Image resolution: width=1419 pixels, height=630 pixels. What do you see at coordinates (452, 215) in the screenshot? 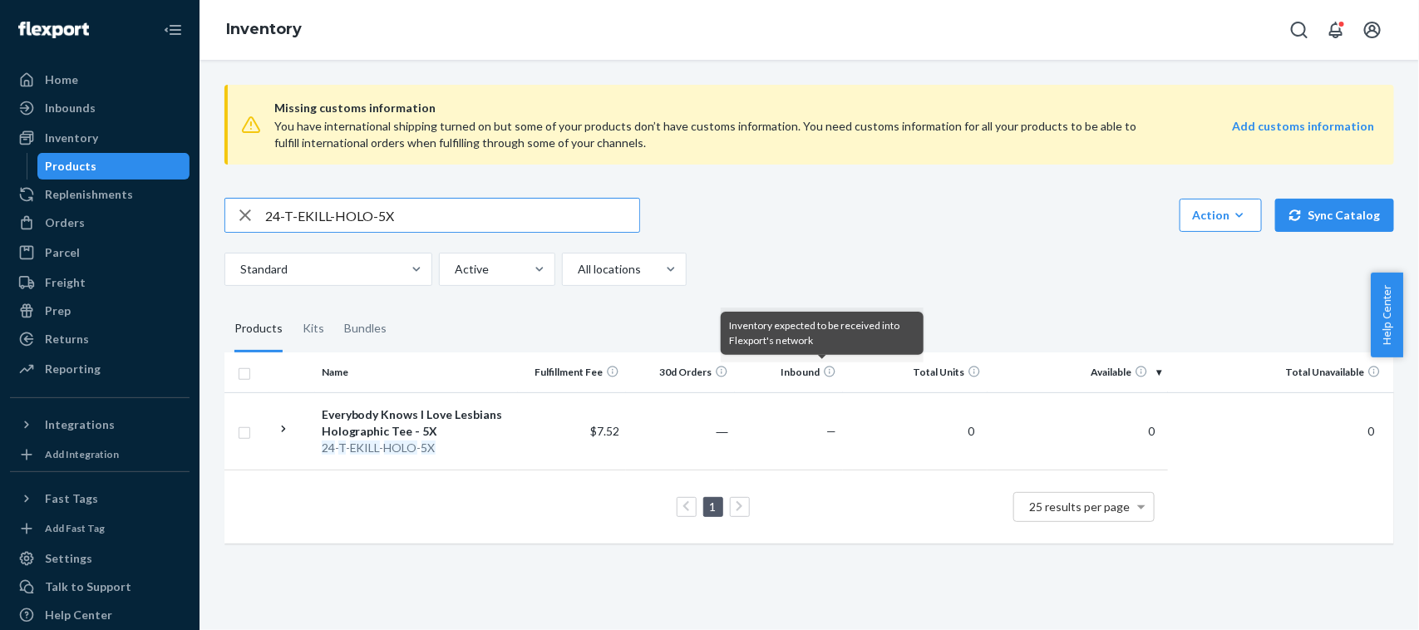
I see `input: Search inventory by name or sku` at bounding box center [452, 215].